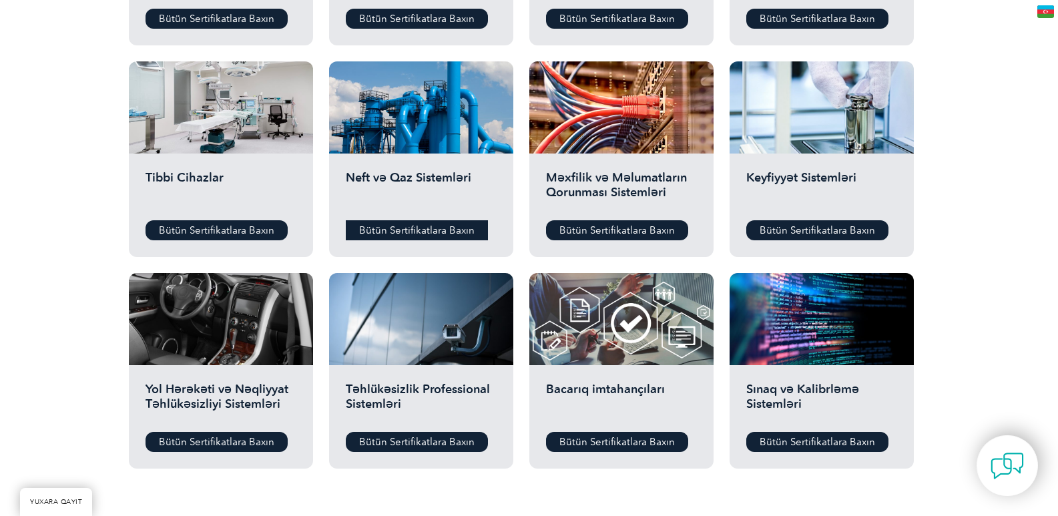 The height and width of the screenshot is (516, 1058). Describe the element at coordinates (418, 397) in the screenshot. I see `font: Təhlükəsizlik Professional Sistemləri` at that location.